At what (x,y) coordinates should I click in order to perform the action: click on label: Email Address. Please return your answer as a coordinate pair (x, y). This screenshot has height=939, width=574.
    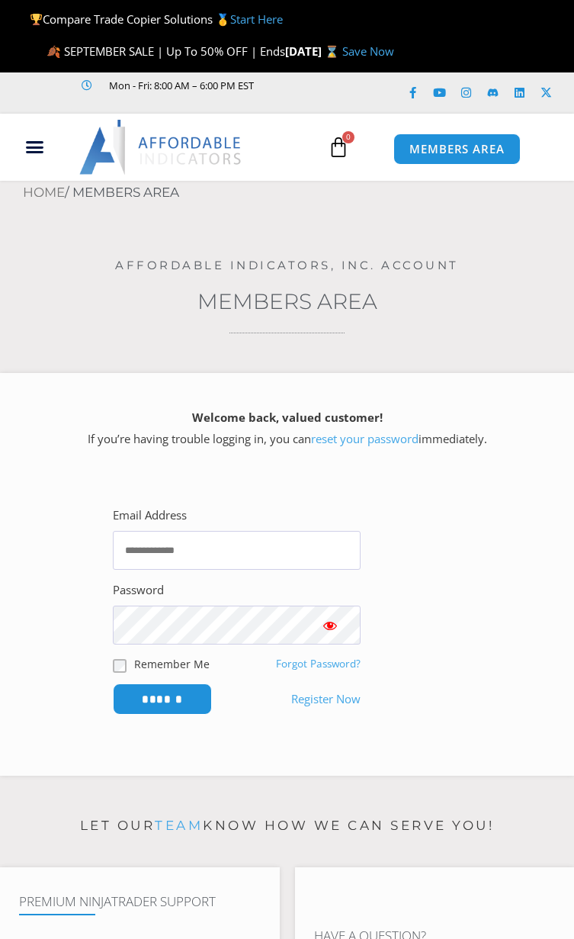
    Looking at the image, I should click on (149, 516).